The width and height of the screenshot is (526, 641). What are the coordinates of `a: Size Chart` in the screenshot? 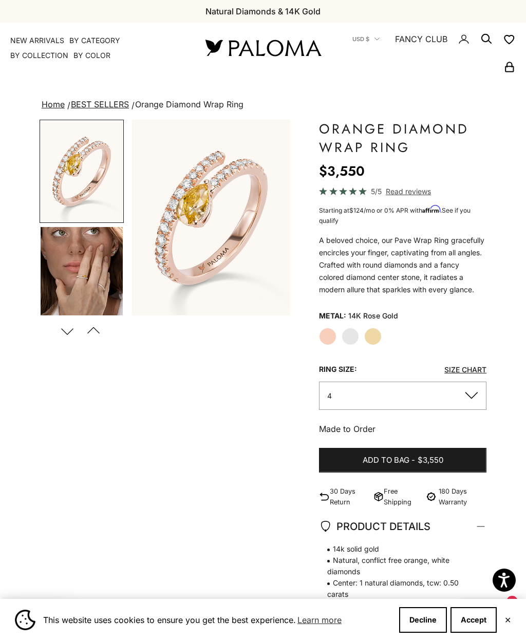 It's located at (465, 369).